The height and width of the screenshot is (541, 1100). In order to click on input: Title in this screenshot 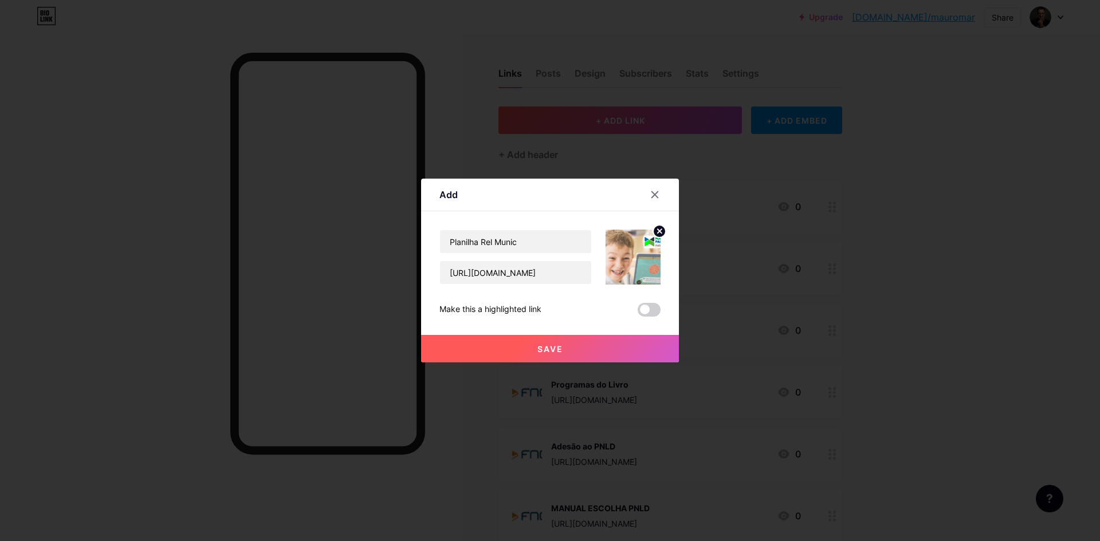, I will do `click(515, 242)`.